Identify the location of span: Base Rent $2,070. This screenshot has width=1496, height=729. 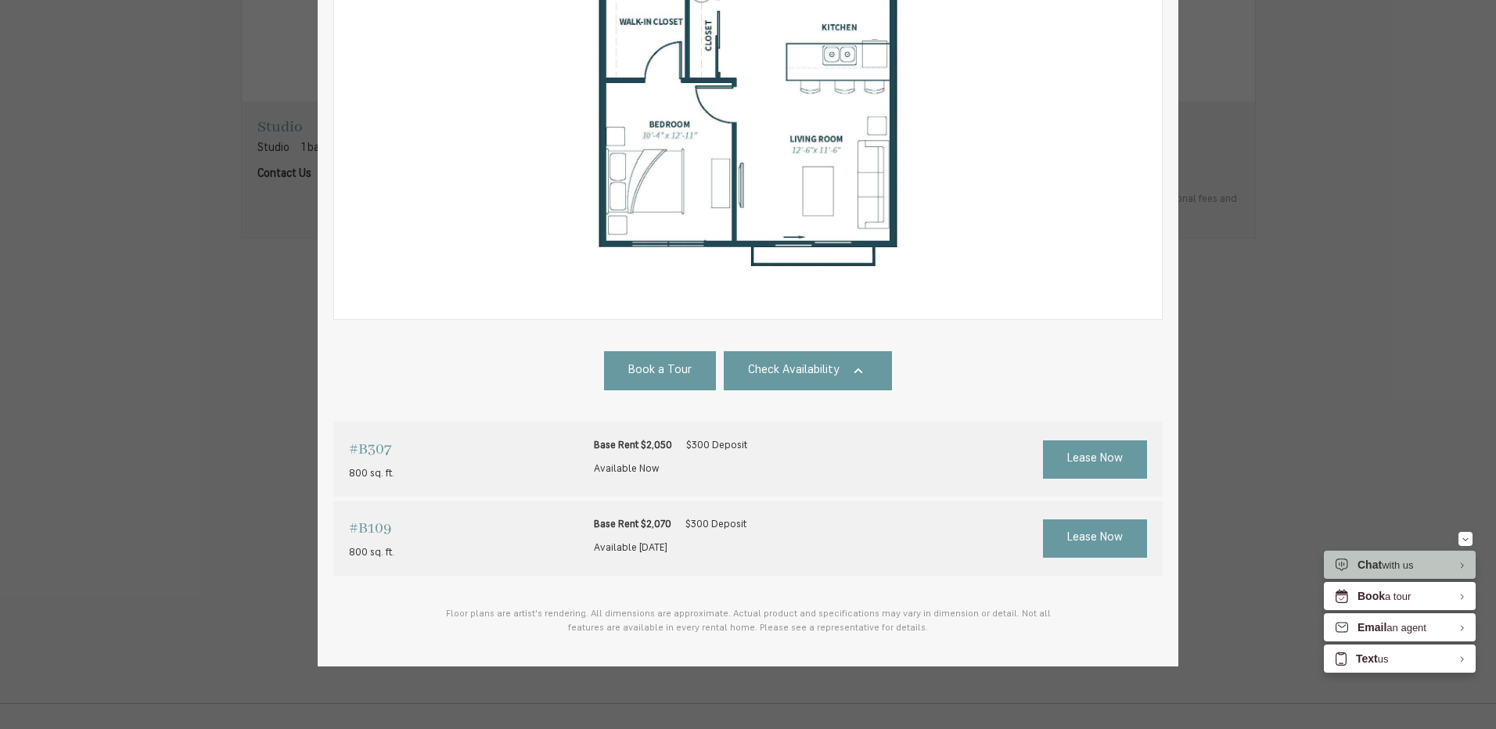
(632, 524).